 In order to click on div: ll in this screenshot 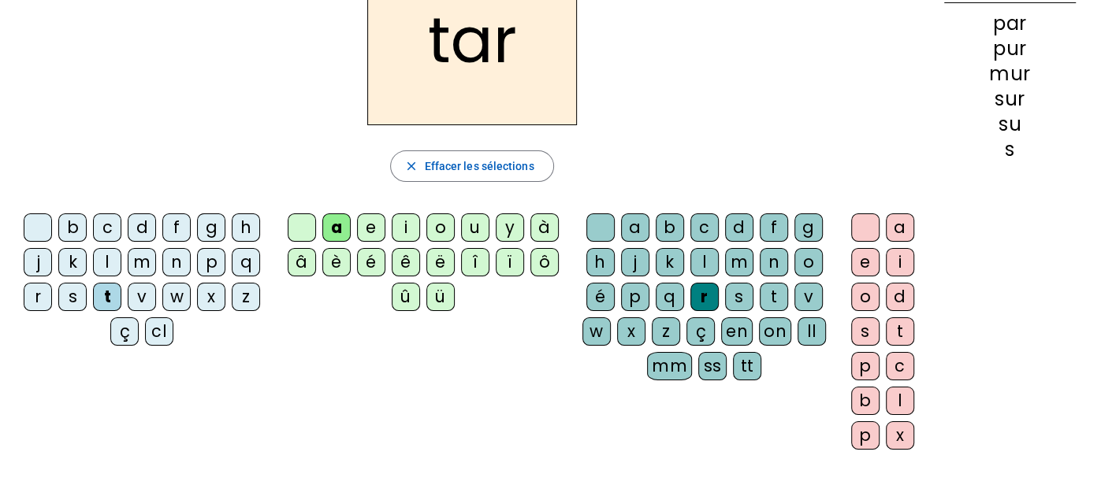, I will do `click(812, 332)`.